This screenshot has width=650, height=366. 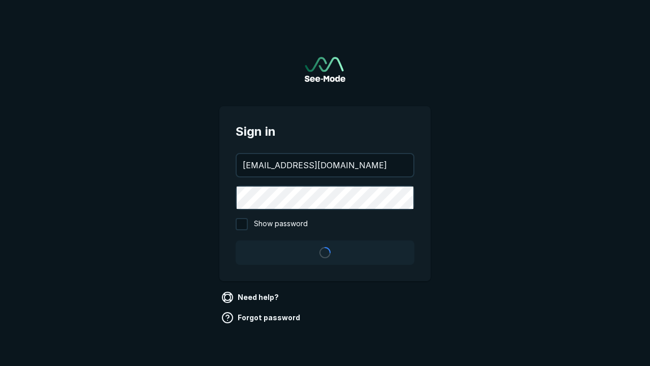 What do you see at coordinates (281, 224) in the screenshot?
I see `span: Show password` at bounding box center [281, 224].